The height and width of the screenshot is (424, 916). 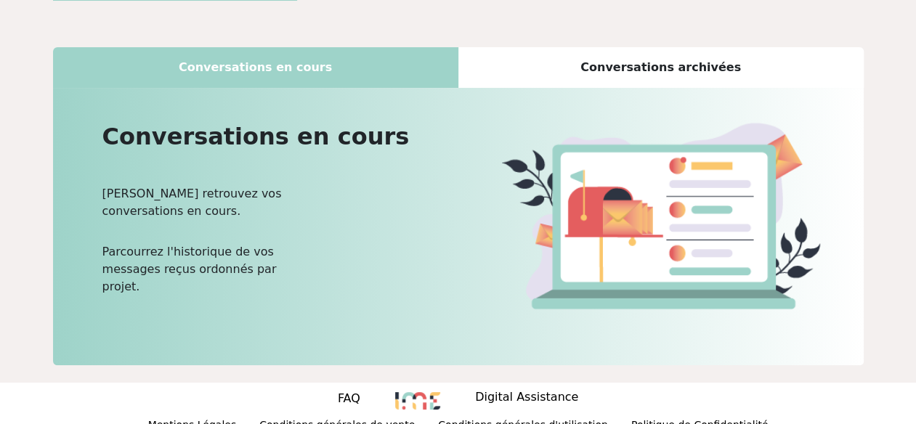 I want to click on p: Digital Assistance, so click(x=526, y=399).